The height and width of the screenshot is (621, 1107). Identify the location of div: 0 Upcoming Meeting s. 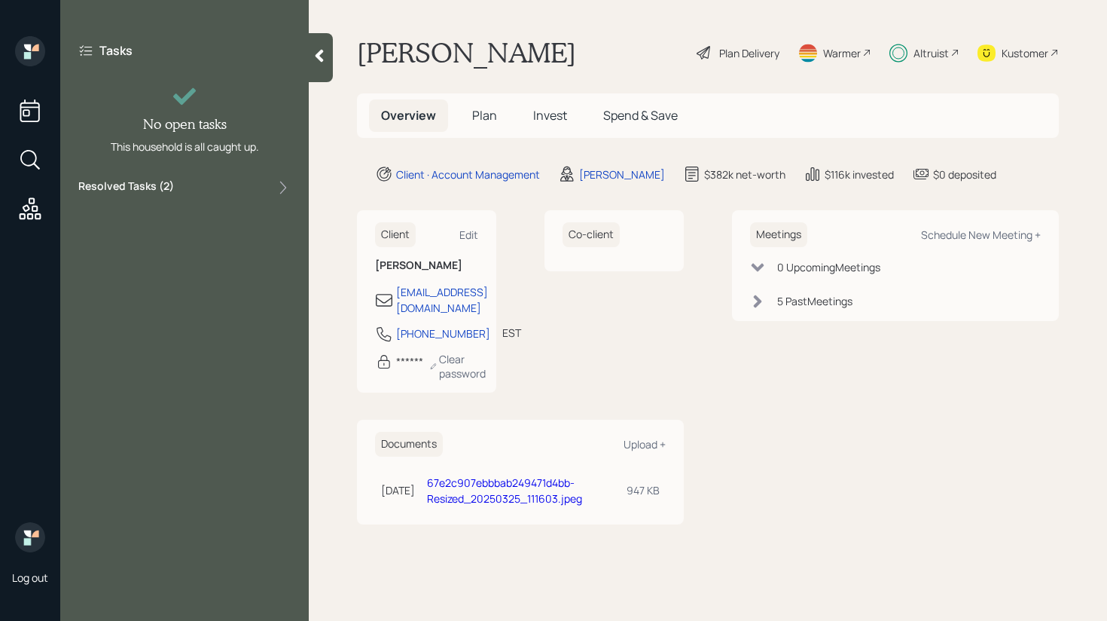
(829, 267).